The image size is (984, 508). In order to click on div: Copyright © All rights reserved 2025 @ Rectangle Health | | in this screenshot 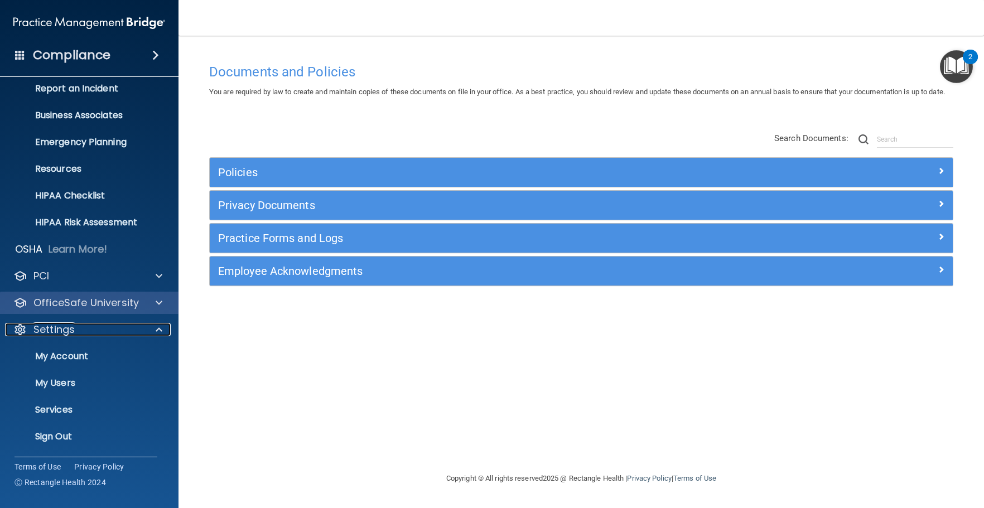, I will do `click(581, 479)`.